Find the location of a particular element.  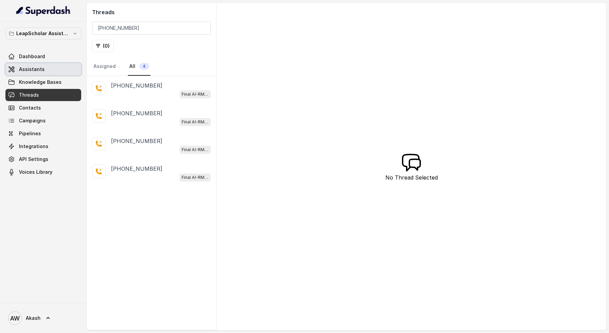

span: 4 is located at coordinates (144, 66).